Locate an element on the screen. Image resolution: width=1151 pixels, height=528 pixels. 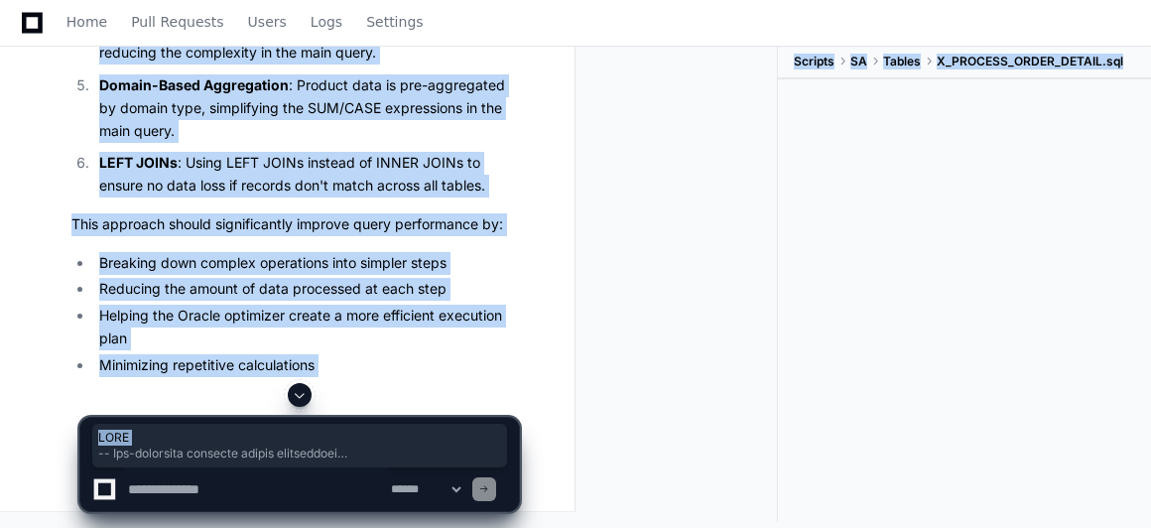
strong: LEFT JOINs is located at coordinates (138, 162).